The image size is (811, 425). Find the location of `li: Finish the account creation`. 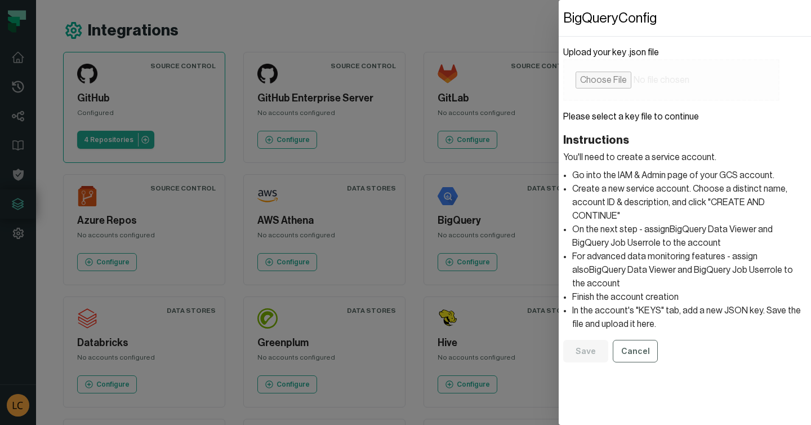

li: Finish the account creation is located at coordinates (690, 297).